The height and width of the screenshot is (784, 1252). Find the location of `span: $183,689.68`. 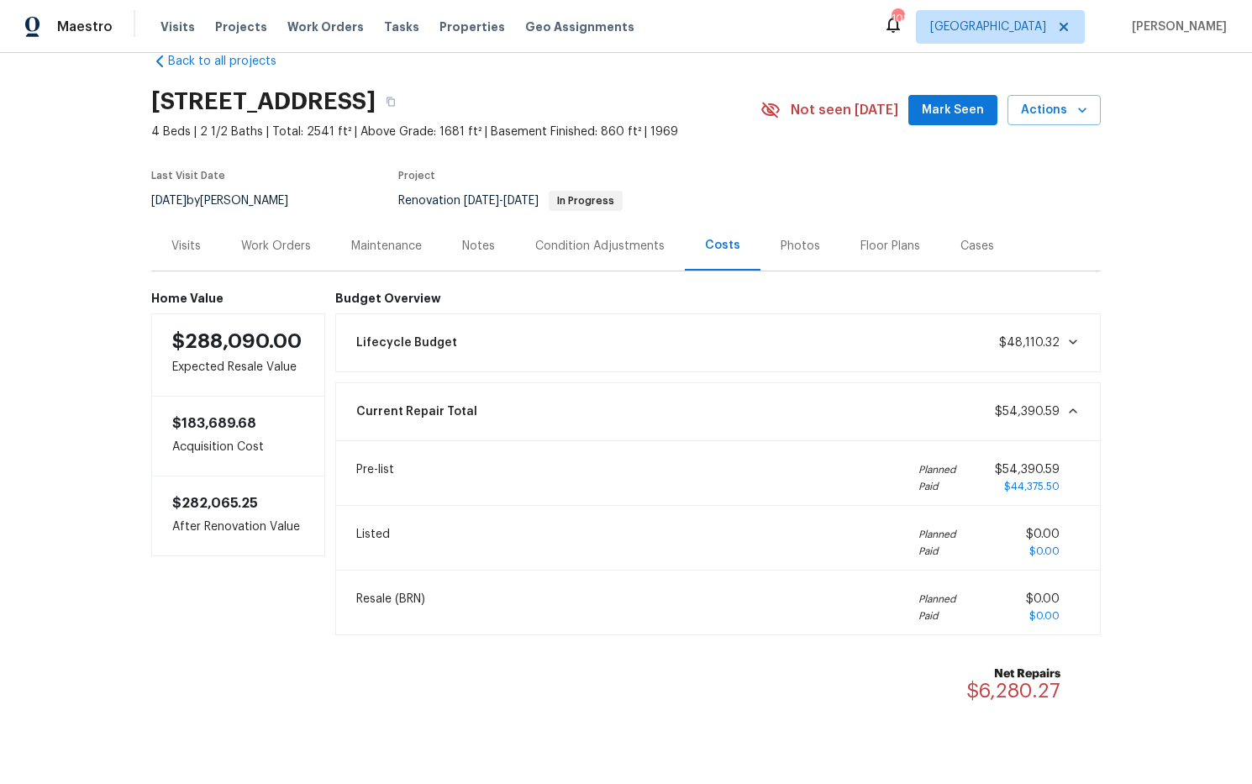

span: $183,689.68 is located at coordinates (214, 424).